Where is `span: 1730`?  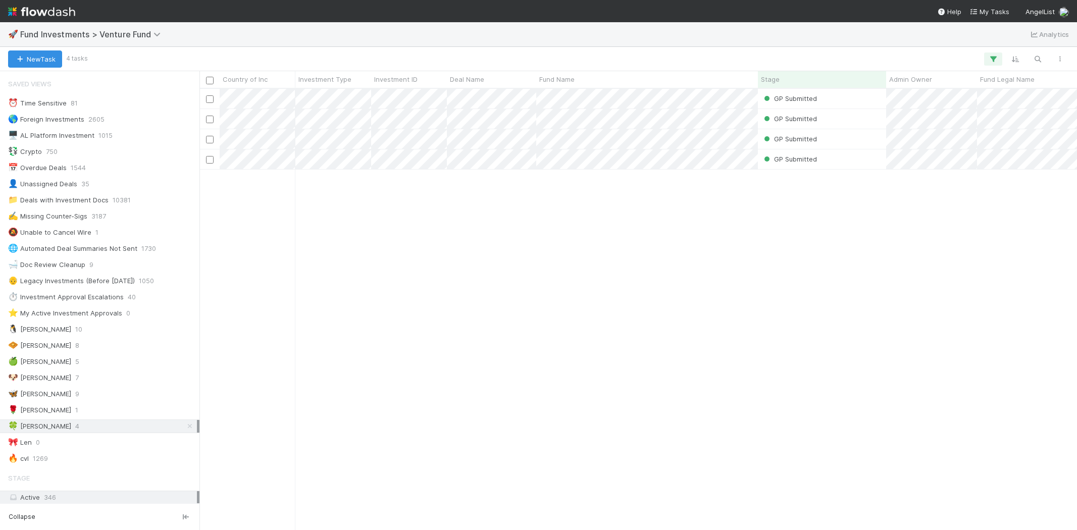 span: 1730 is located at coordinates (148, 248).